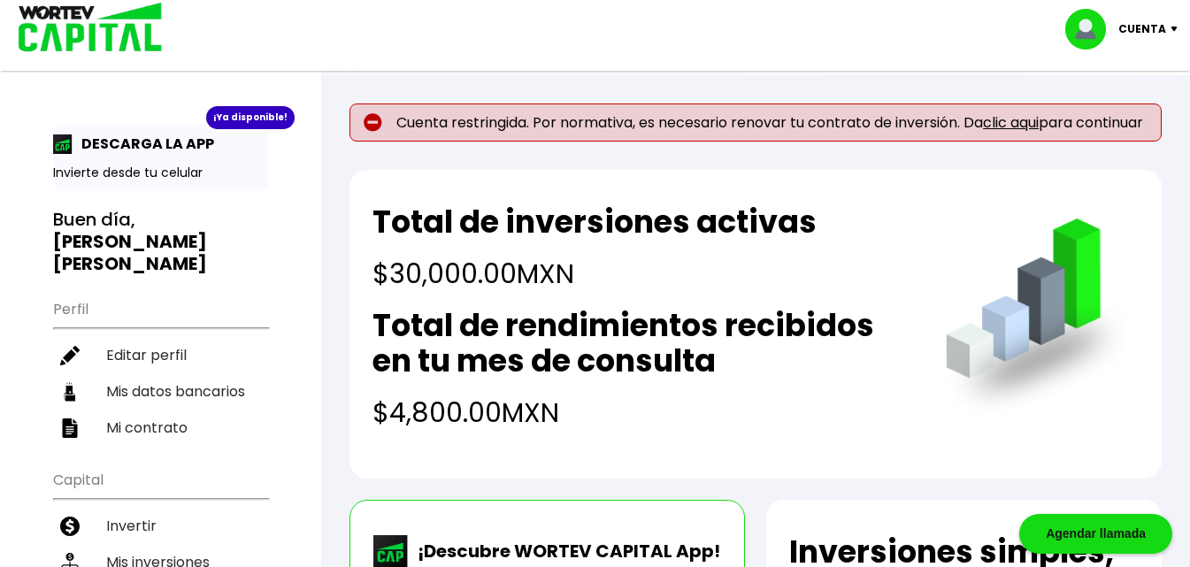 The image size is (1190, 567). Describe the element at coordinates (160, 355) in the screenshot. I see `li: Editar perfil` at that location.